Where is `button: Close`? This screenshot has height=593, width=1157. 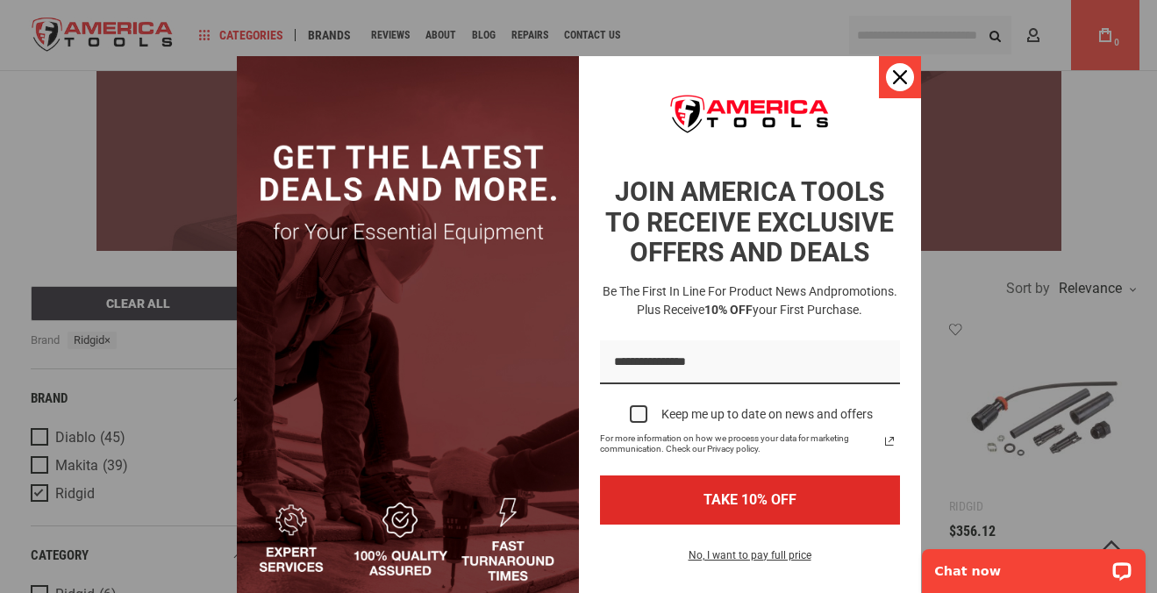 button: Close is located at coordinates (900, 77).